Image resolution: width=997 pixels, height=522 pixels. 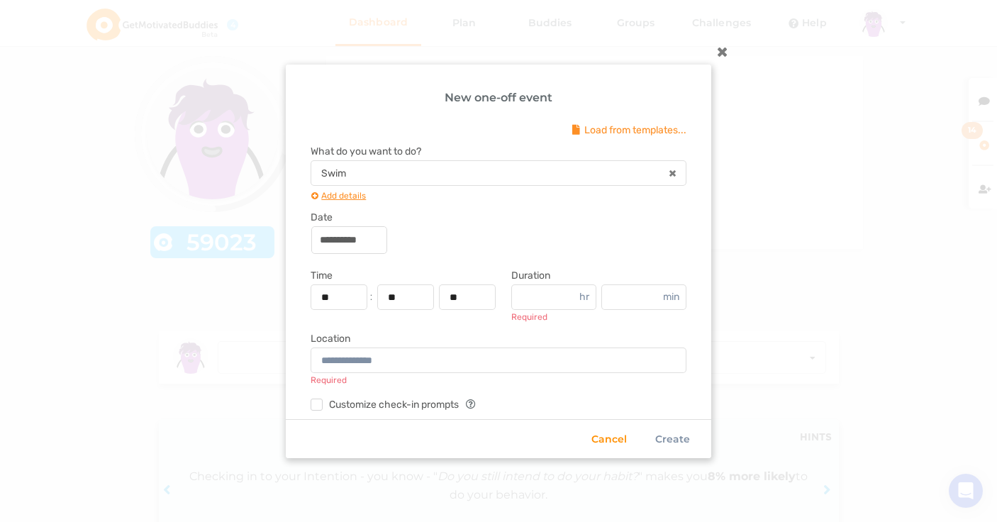 I want to click on a: Create, so click(x=672, y=439).